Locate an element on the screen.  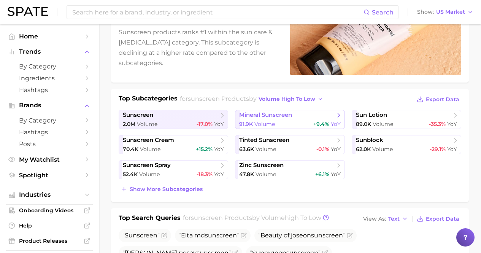
button: Trends is located at coordinates (49, 52).